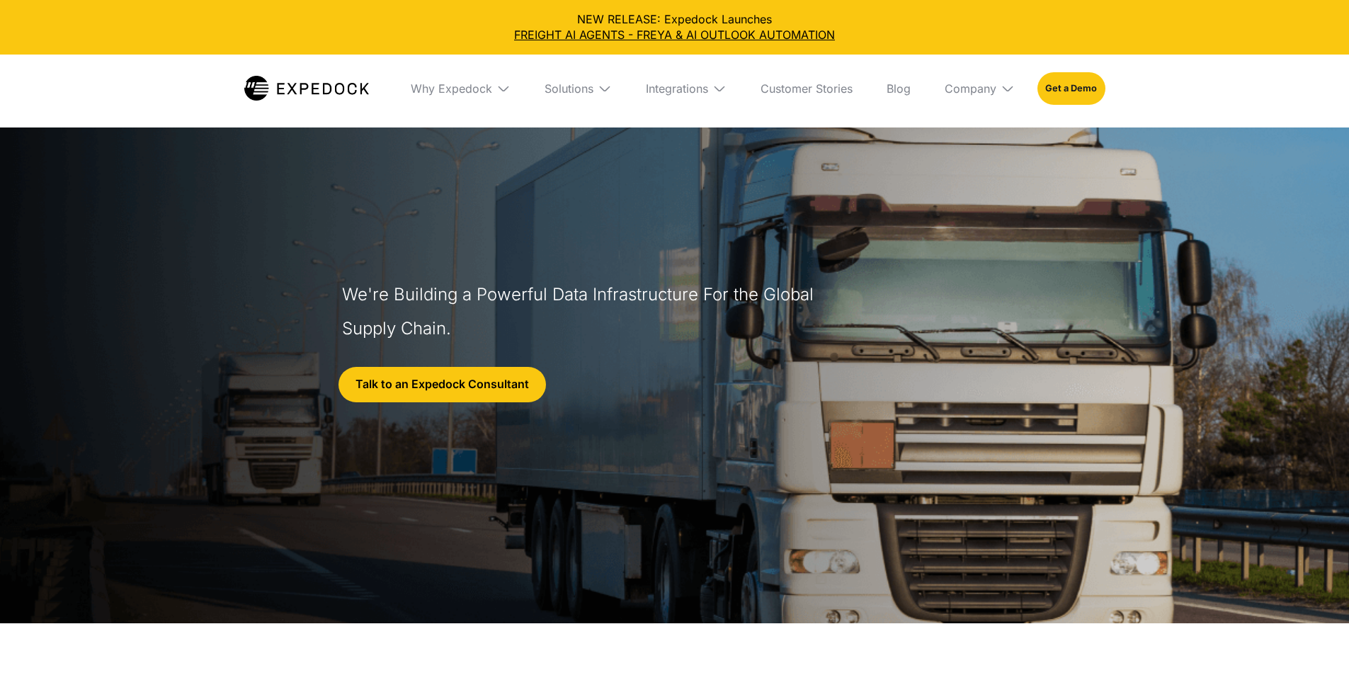  I want to click on div: Solutions, so click(569, 89).